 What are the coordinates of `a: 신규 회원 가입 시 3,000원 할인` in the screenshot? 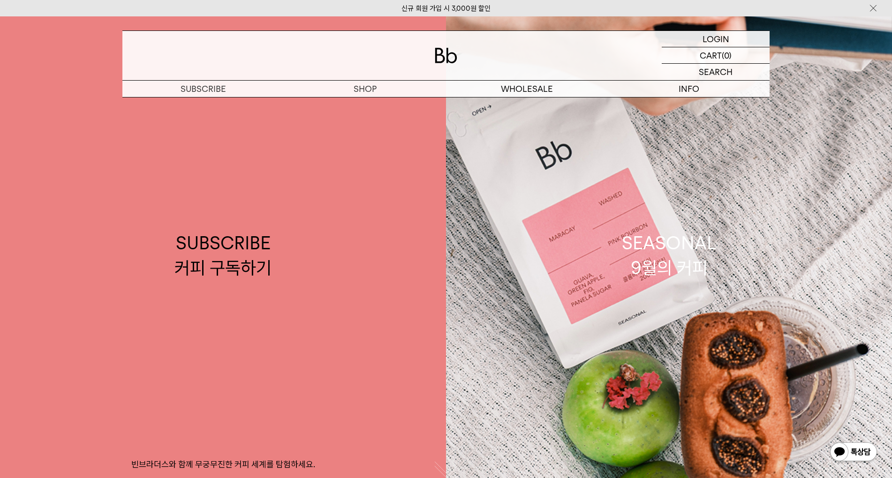 It's located at (446, 8).